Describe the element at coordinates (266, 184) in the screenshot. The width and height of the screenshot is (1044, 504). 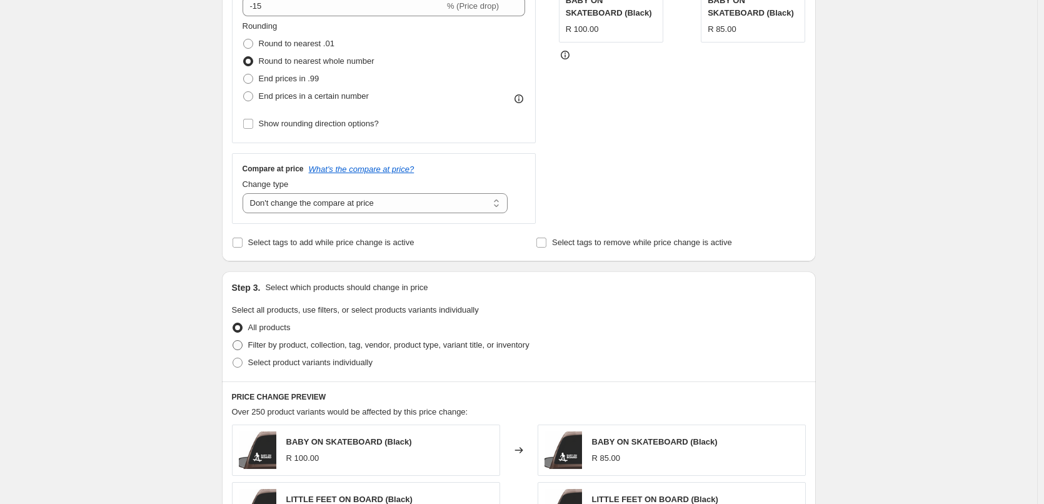
I see `span: Change type` at that location.